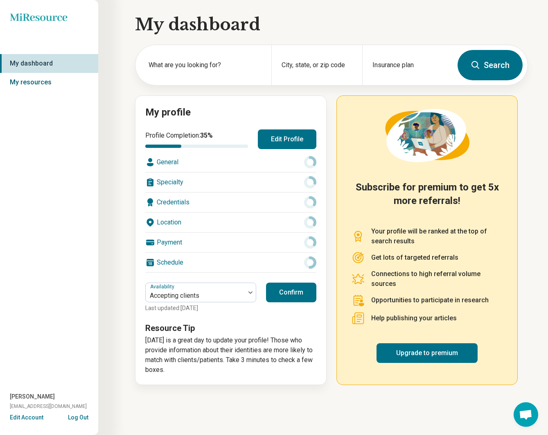 The height and width of the screenshot is (435, 548). Describe the element at coordinates (415, 258) in the screenshot. I see `p: Get lots of targeted referrals` at that location.